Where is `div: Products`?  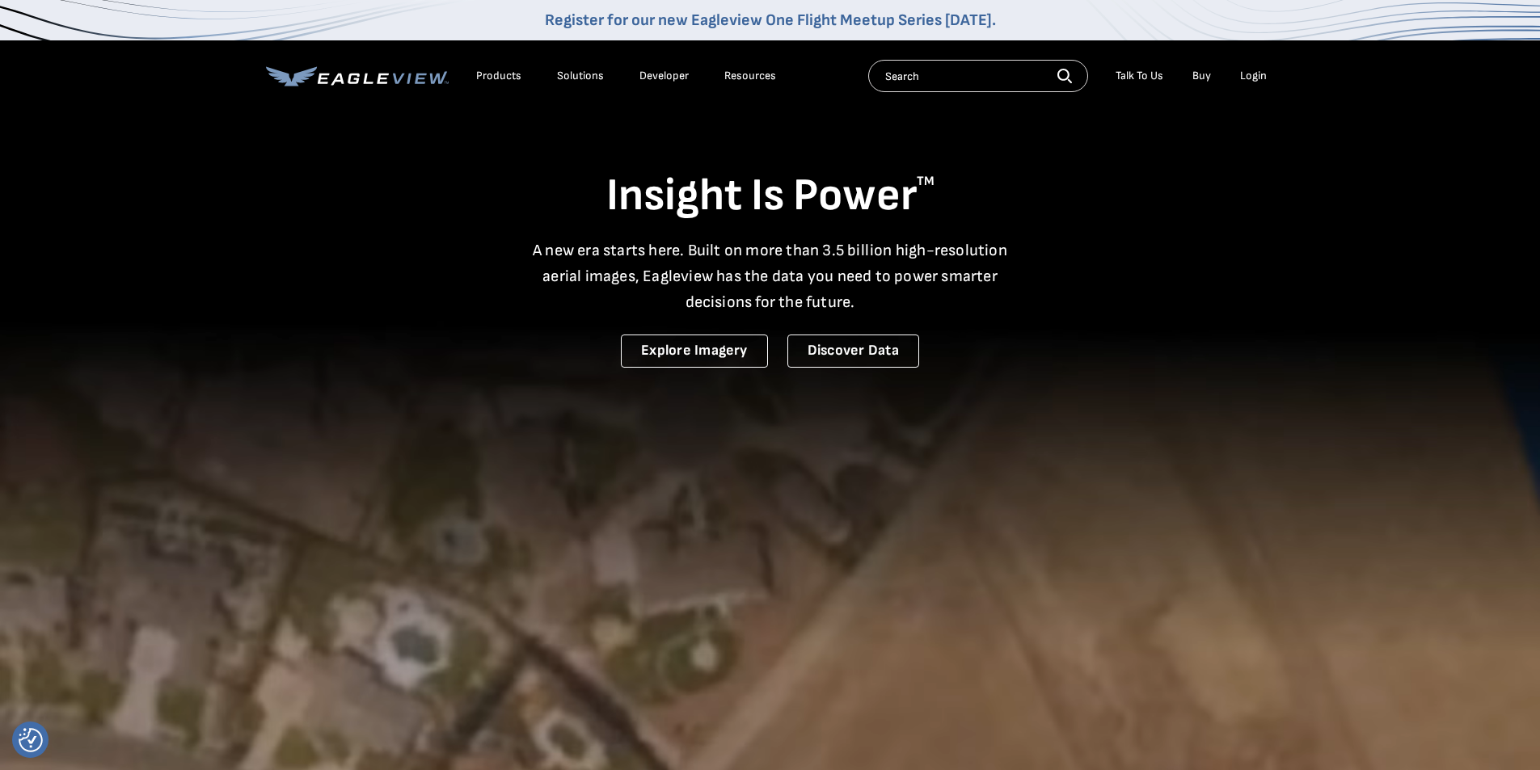
div: Products is located at coordinates (499, 76).